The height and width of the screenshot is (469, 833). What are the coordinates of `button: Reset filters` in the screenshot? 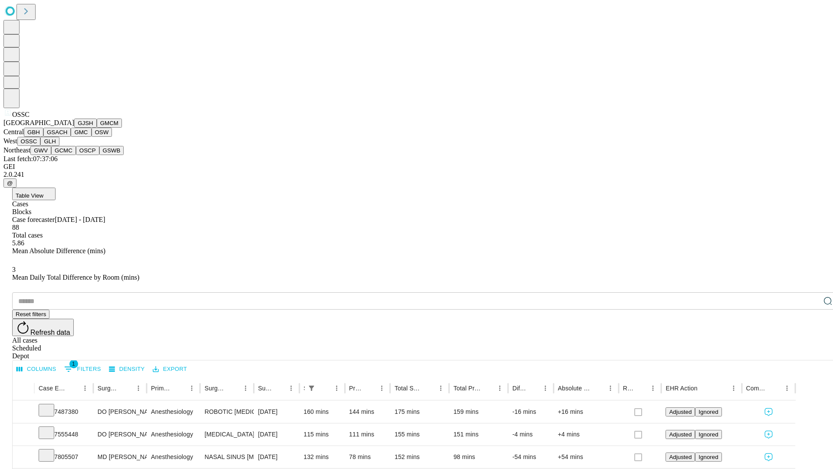 It's located at (31, 314).